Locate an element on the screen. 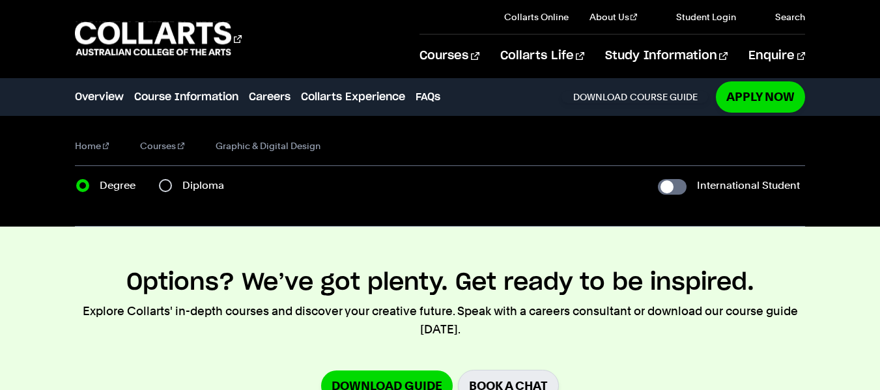 The height and width of the screenshot is (390, 880). a: Collarts Online is located at coordinates (536, 17).